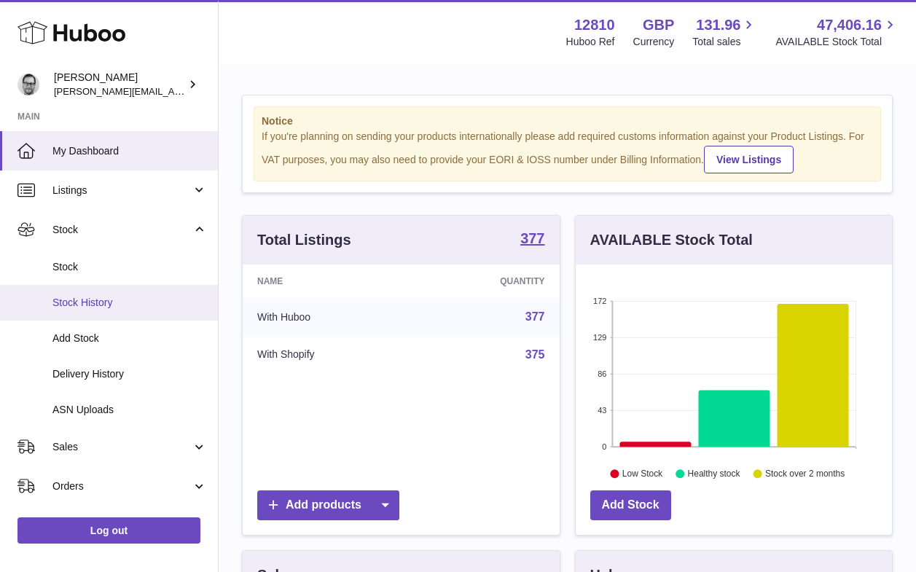  I want to click on th: Name, so click(328, 281).